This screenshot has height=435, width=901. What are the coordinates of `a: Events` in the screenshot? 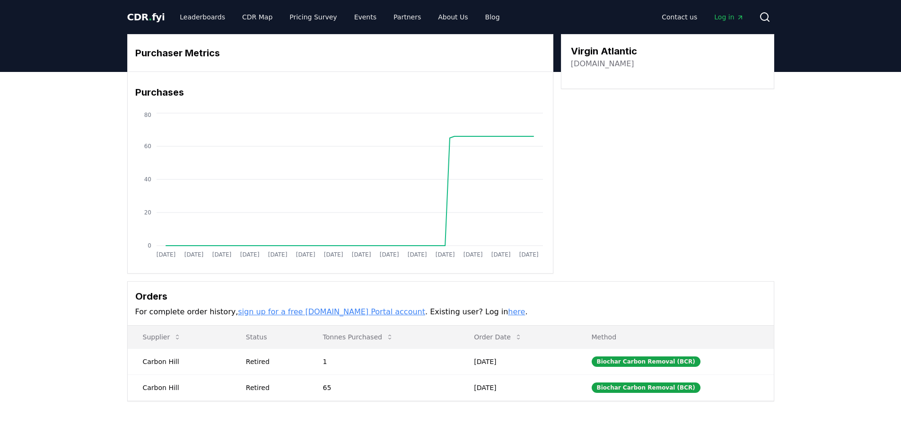 It's located at (365, 17).